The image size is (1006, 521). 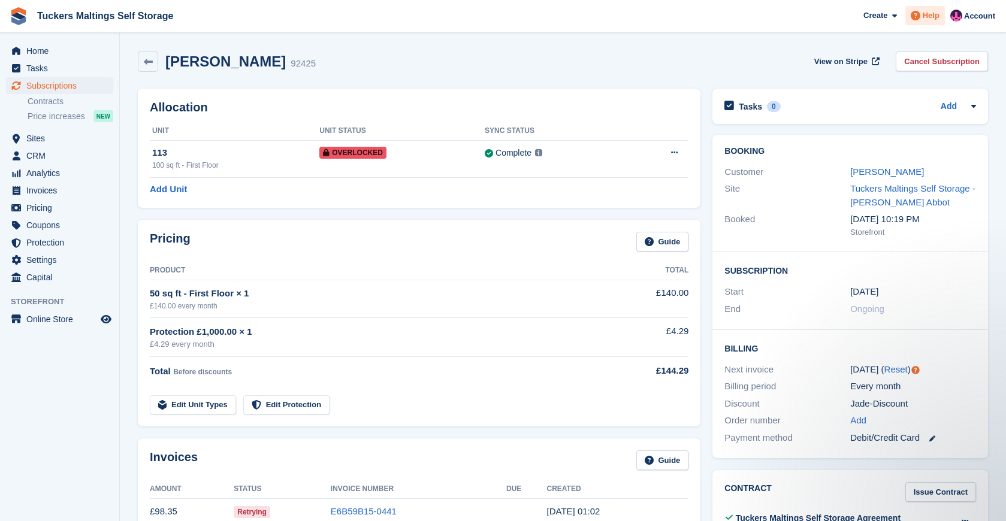 What do you see at coordinates (193, 405) in the screenshot?
I see `a: Edit Unit Types` at bounding box center [193, 405].